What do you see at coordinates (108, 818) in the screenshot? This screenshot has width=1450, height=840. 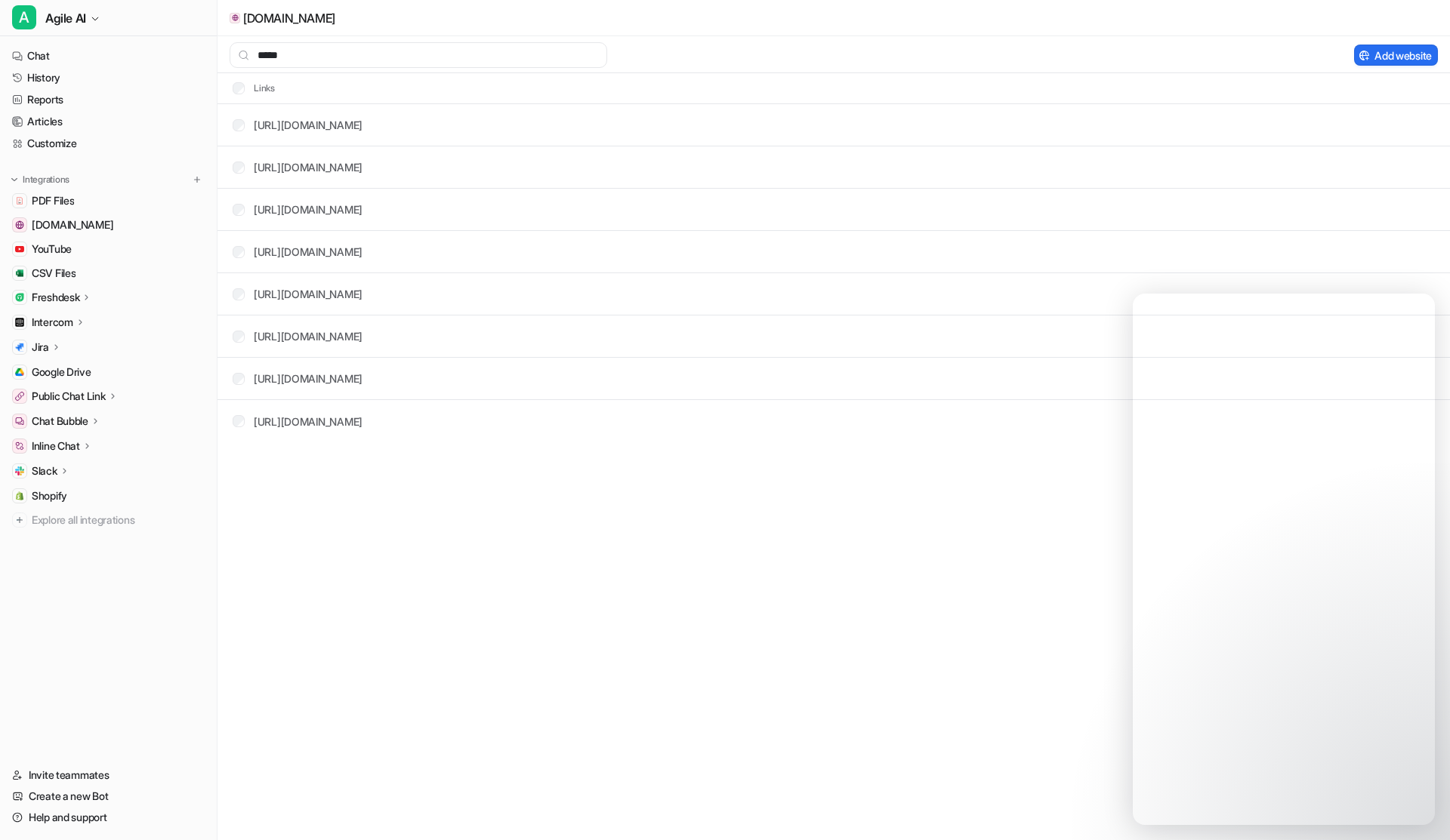 I see `a: Help and support` at bounding box center [108, 818].